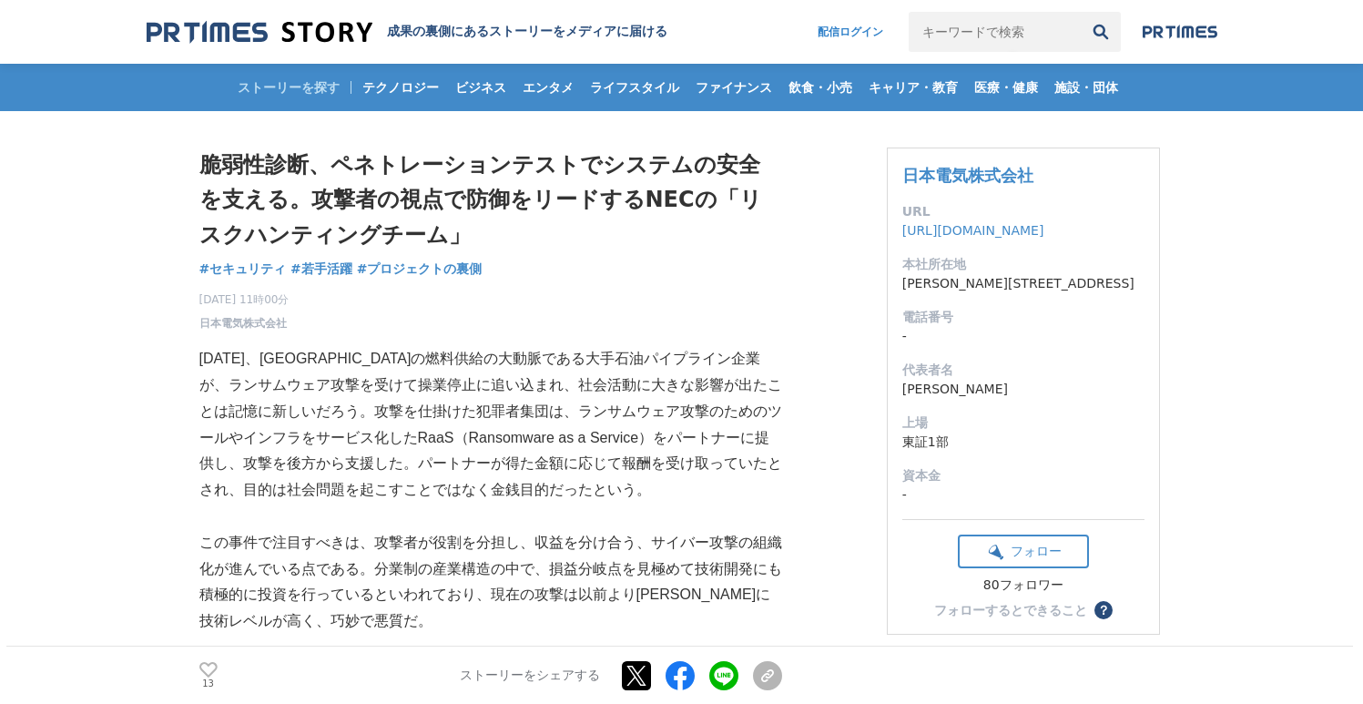 The image size is (1363, 704). Describe the element at coordinates (527, 32) in the screenshot. I see `h2: 成果の裏側にあるストーリーをメディアに届ける` at that location.